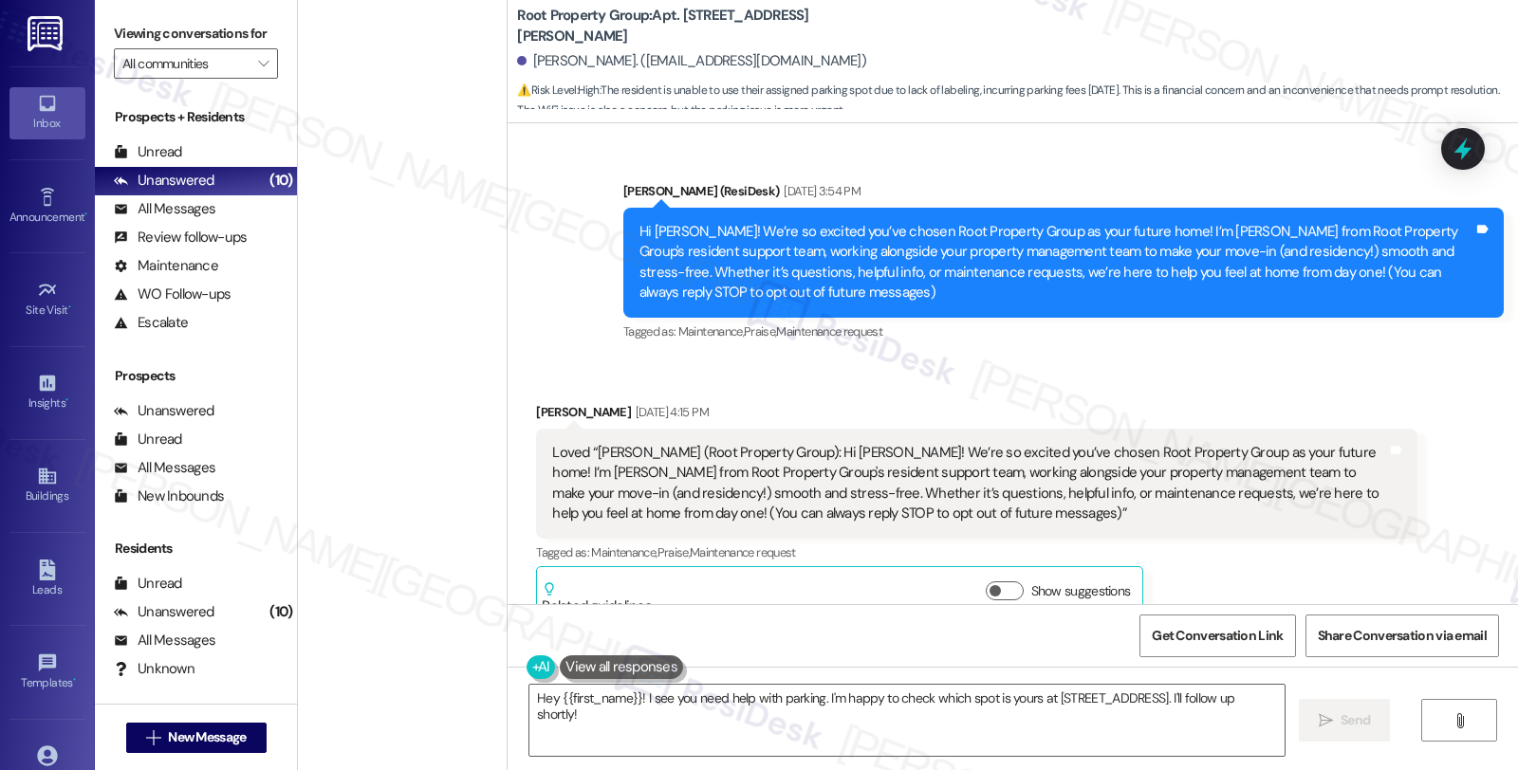 Image resolution: width=1518 pixels, height=770 pixels. I want to click on input: All communities, so click(185, 64).